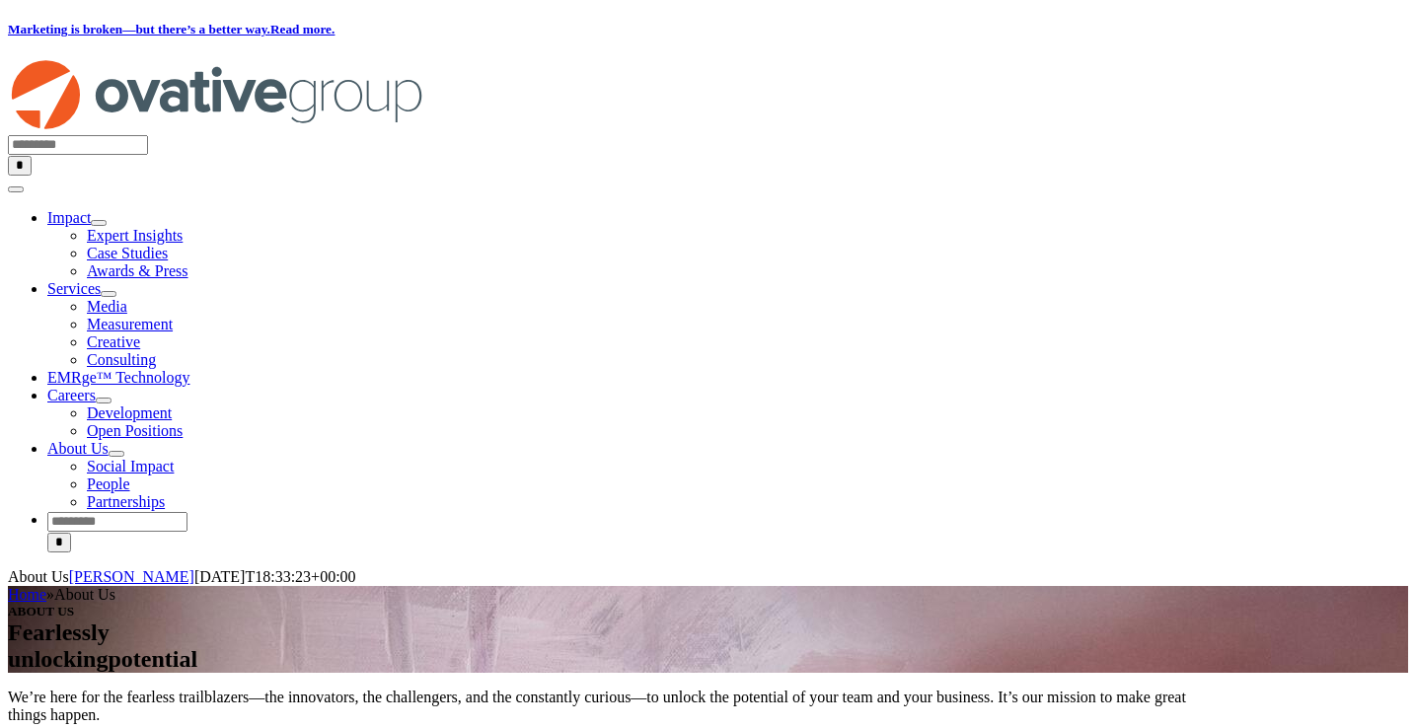 The width and height of the screenshot is (1416, 728). Describe the element at coordinates (78, 448) in the screenshot. I see `a: About Us` at that location.